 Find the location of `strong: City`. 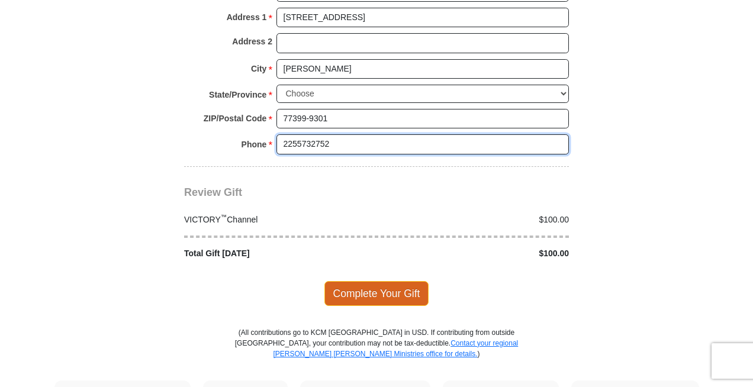

strong: City is located at coordinates (259, 69).